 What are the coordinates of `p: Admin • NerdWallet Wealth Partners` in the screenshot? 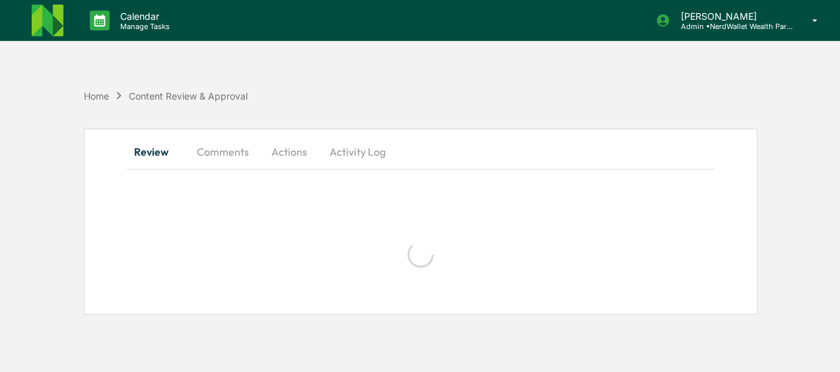 It's located at (732, 26).